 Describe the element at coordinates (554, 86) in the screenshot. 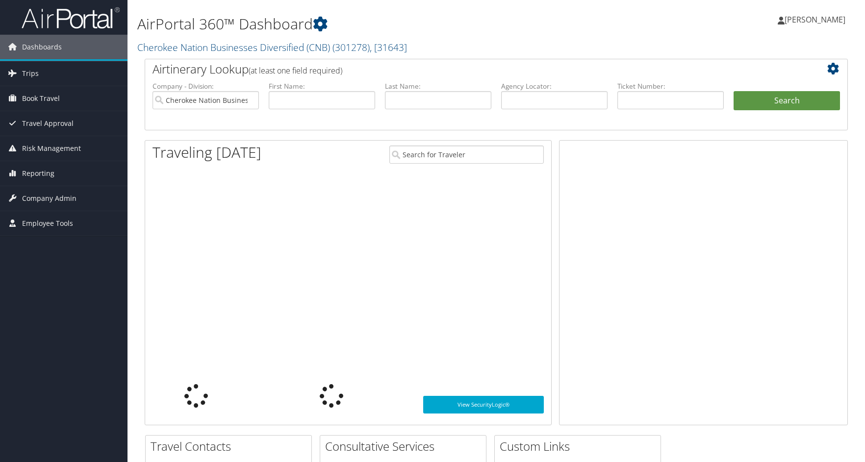

I see `label: Agency Locator:` at that location.